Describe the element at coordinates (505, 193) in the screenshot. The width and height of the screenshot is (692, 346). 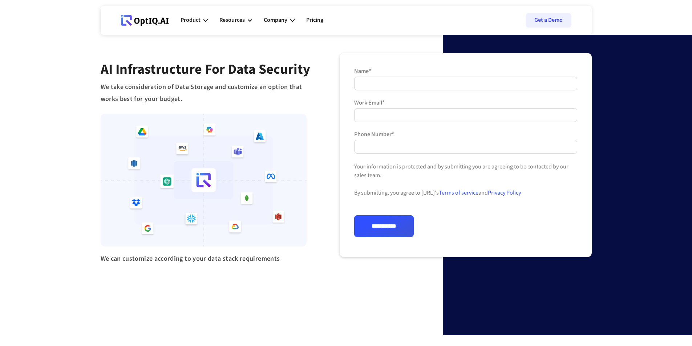
I see `a: Privacy Policy` at that location.